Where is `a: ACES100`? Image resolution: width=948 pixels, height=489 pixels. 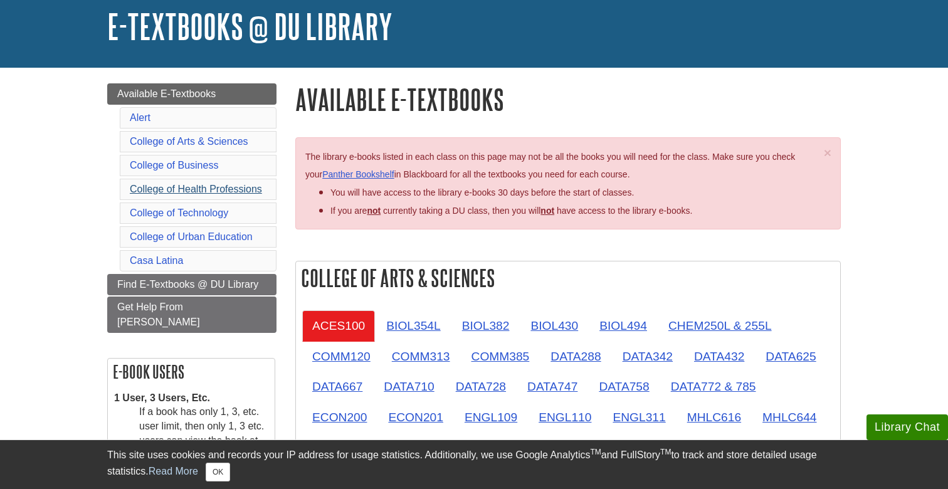
a: ACES100 is located at coordinates (338, 325).